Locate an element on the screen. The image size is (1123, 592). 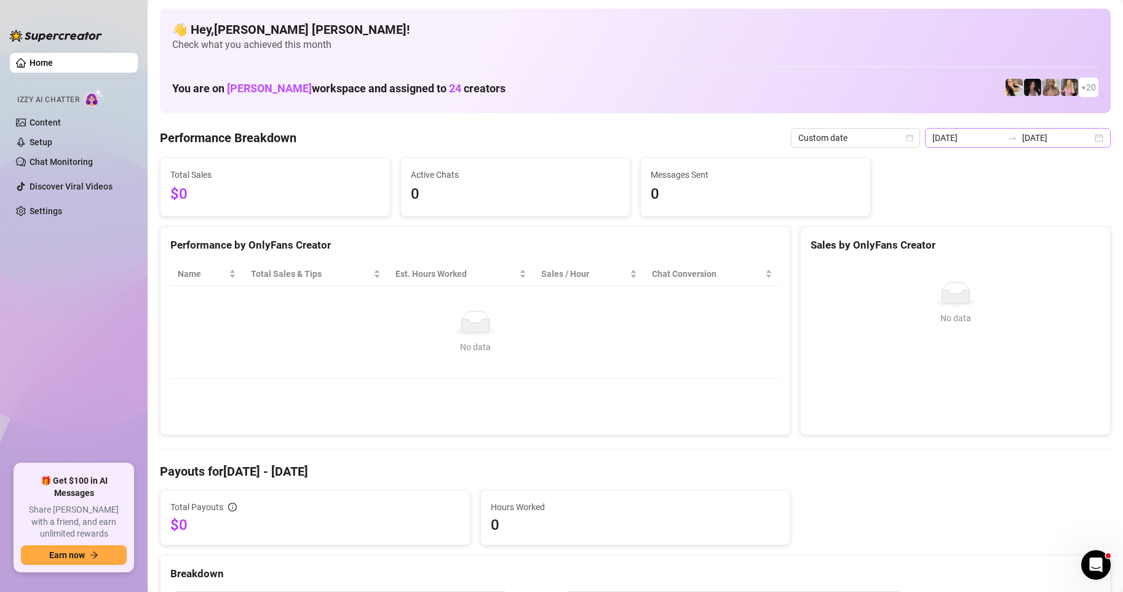
img: AI Chatter is located at coordinates (93, 98).